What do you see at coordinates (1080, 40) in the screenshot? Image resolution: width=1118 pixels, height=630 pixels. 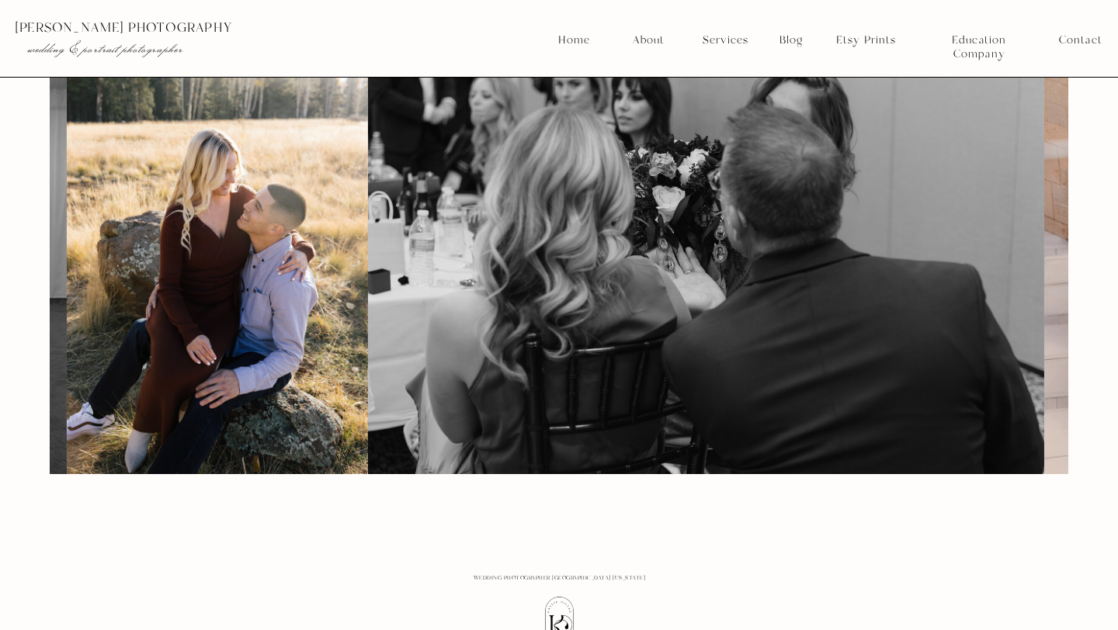 I see `a: Contact` at bounding box center [1080, 40].